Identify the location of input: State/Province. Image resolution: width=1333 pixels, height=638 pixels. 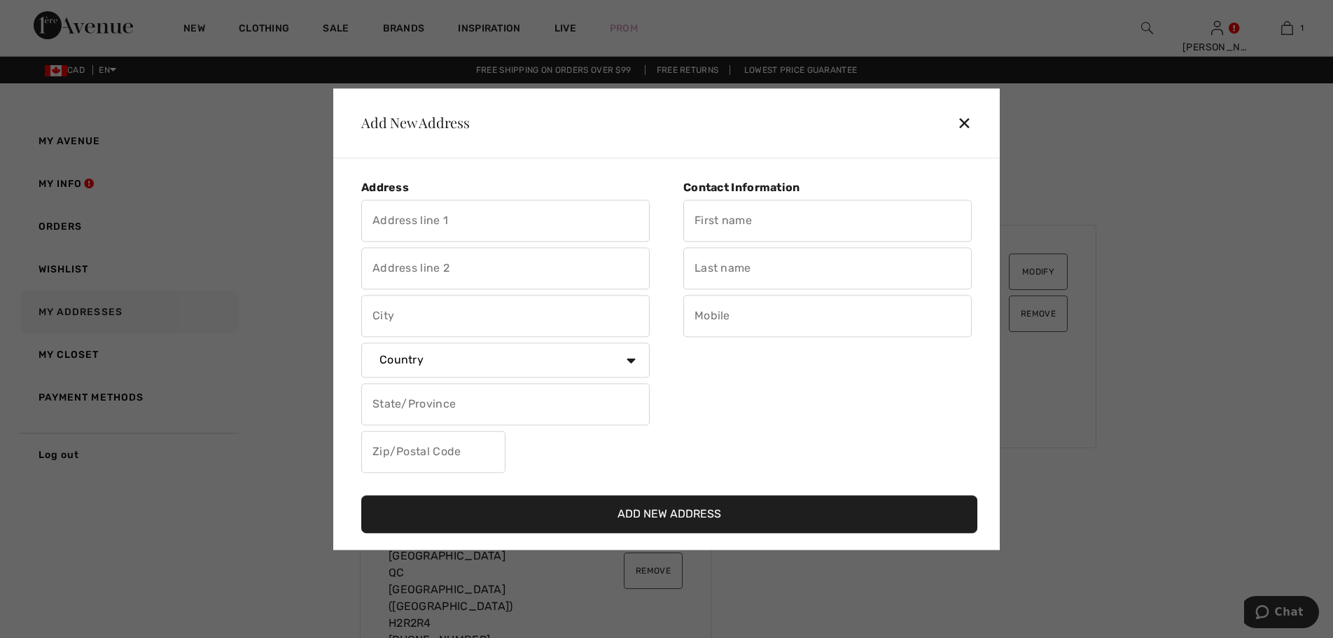
(505, 404).